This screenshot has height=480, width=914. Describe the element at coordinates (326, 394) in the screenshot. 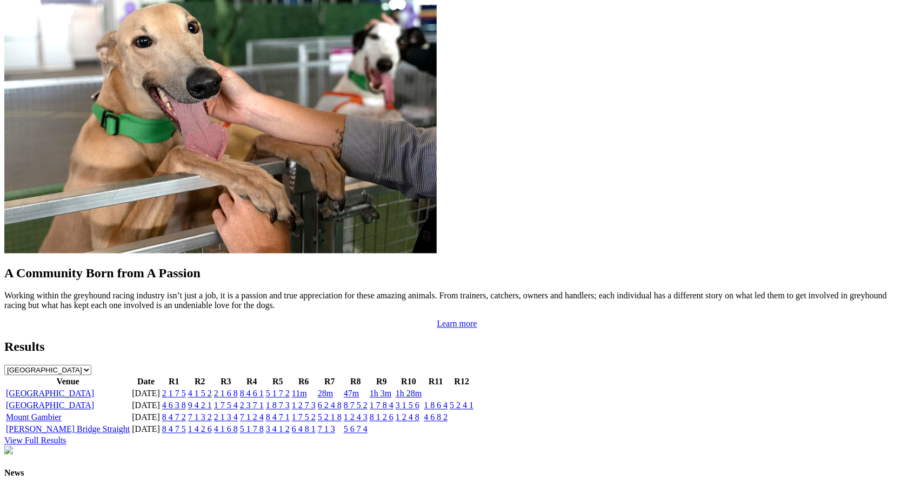

I see `a: 28m` at that location.